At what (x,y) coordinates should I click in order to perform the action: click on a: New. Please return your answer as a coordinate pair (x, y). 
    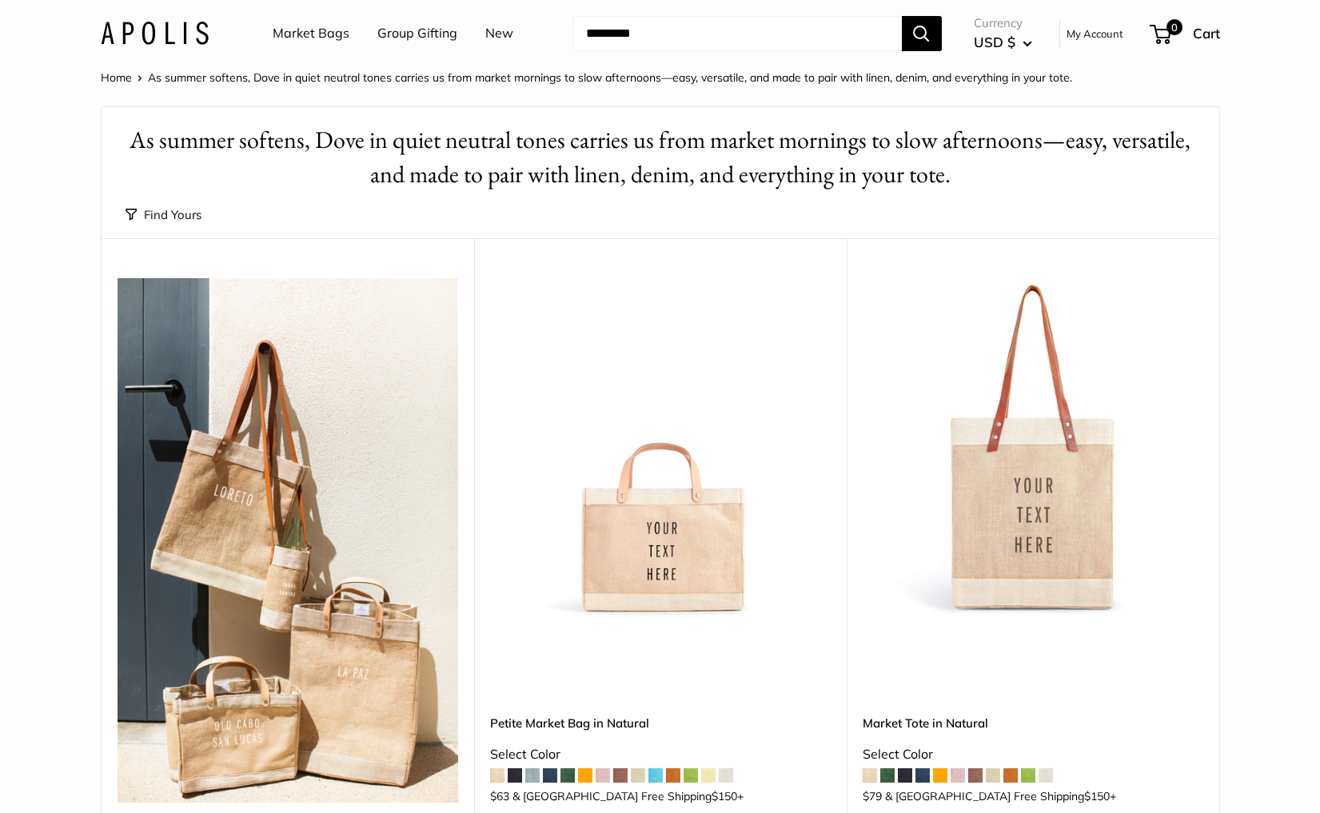
    Looking at the image, I should click on (499, 34).